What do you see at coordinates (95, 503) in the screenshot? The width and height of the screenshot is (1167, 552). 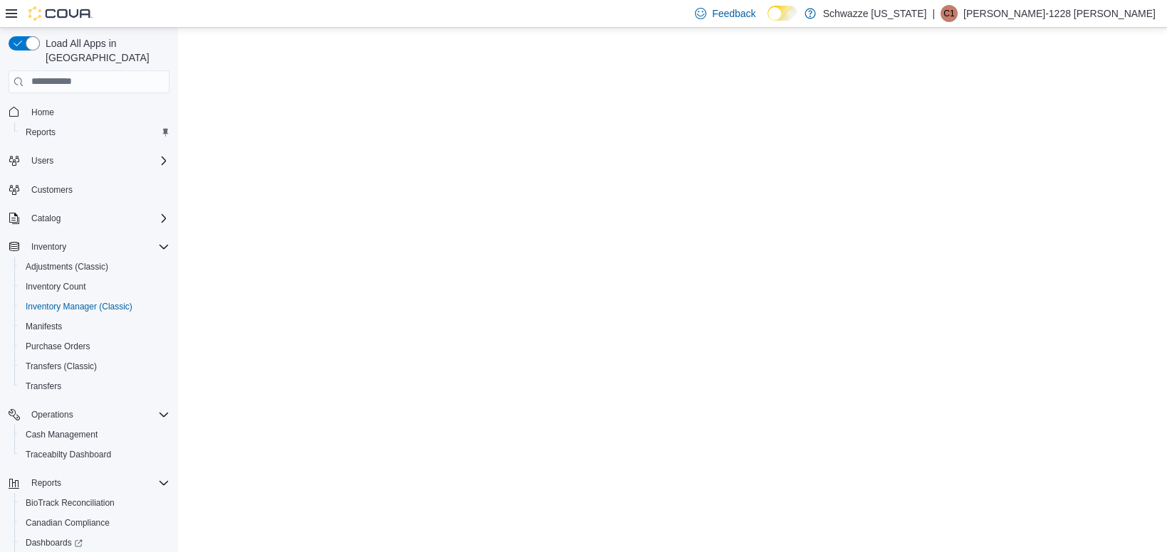 I see `button: BioTrack Reconciliation` at bounding box center [95, 503].